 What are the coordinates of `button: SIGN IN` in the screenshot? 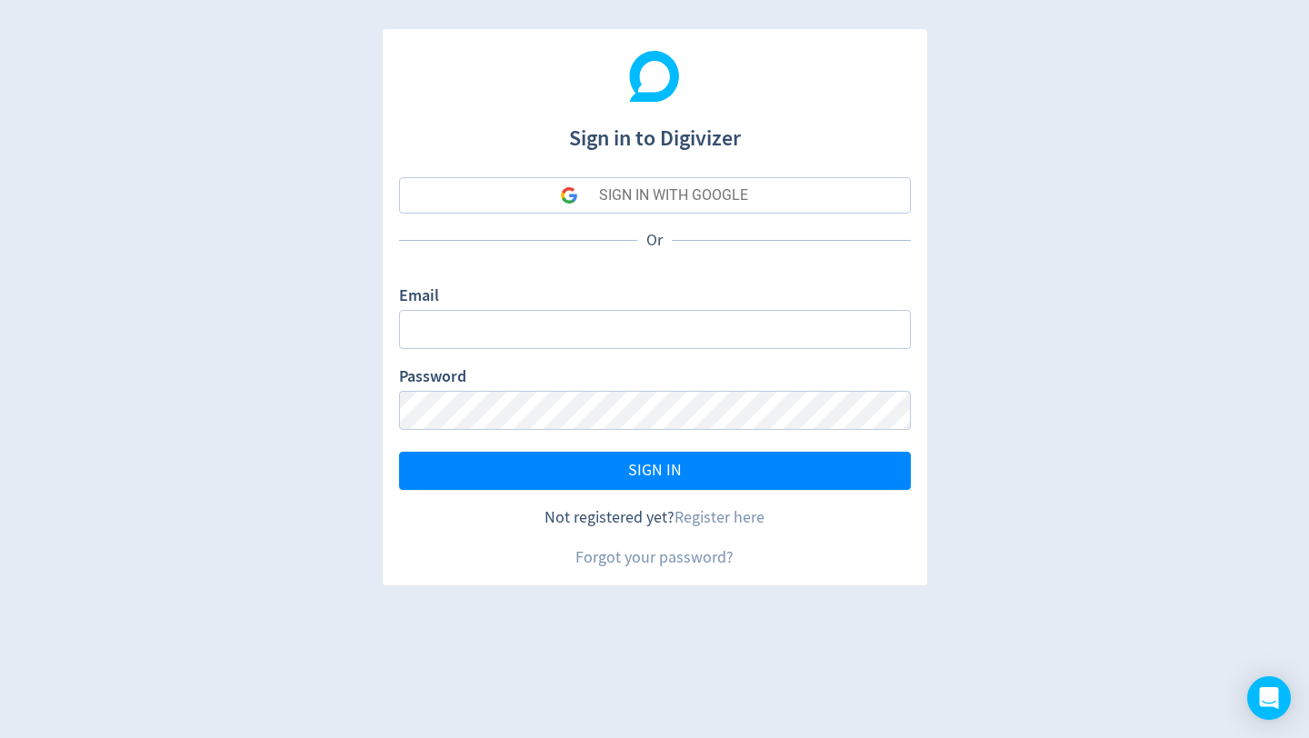 It's located at (655, 471).